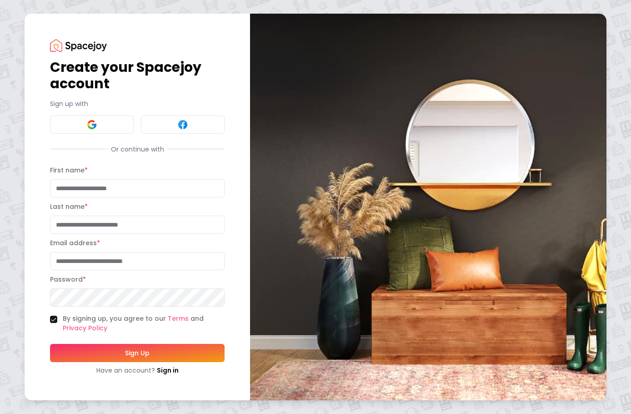 The width and height of the screenshot is (631, 414). I want to click on img: Google signin, so click(92, 125).